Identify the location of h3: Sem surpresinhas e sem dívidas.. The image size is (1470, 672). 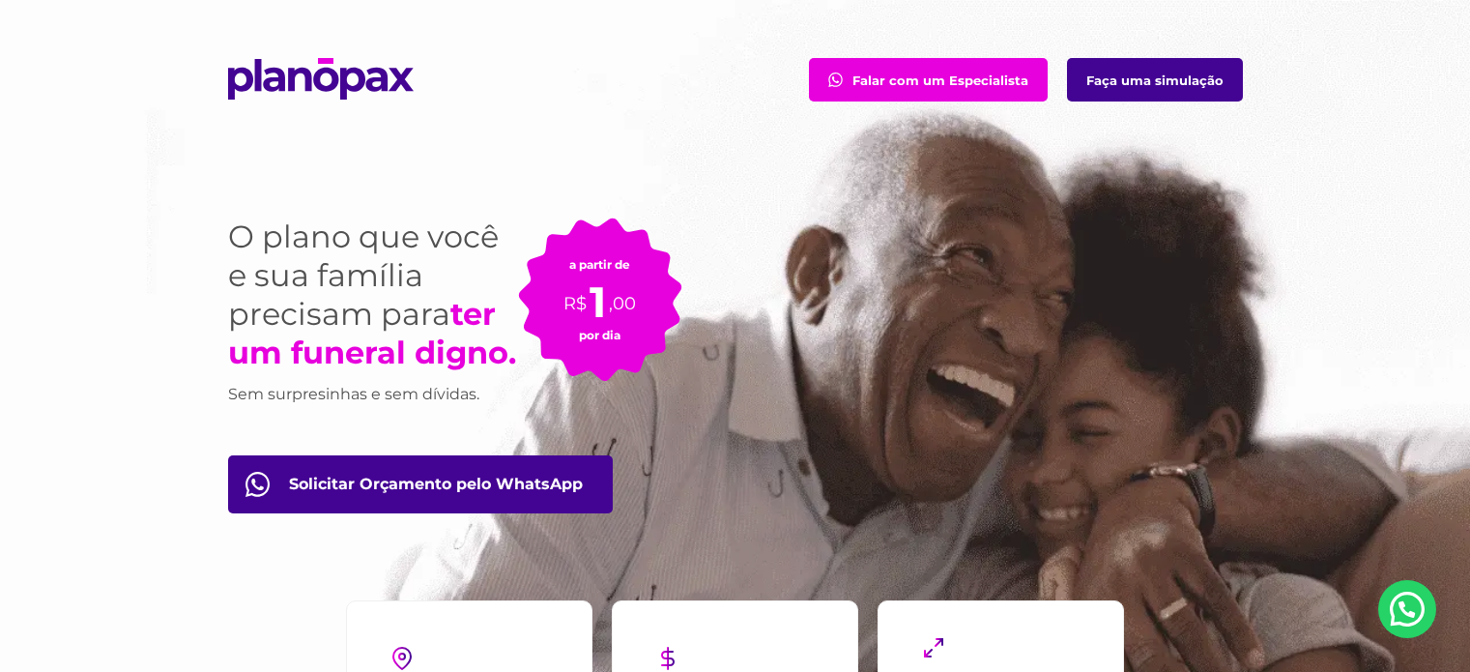
(373, 394).